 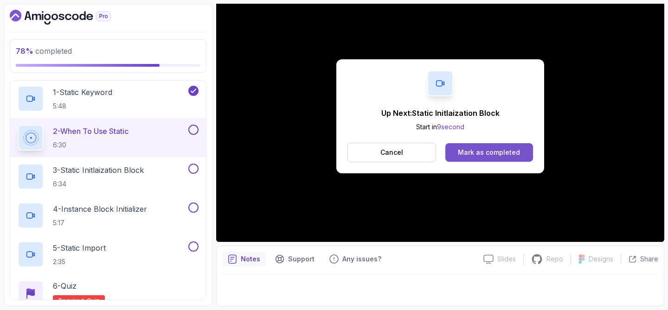 What do you see at coordinates (108, 99) in the screenshot?
I see `button: 1-Static Keyword5:48` at bounding box center [108, 99].